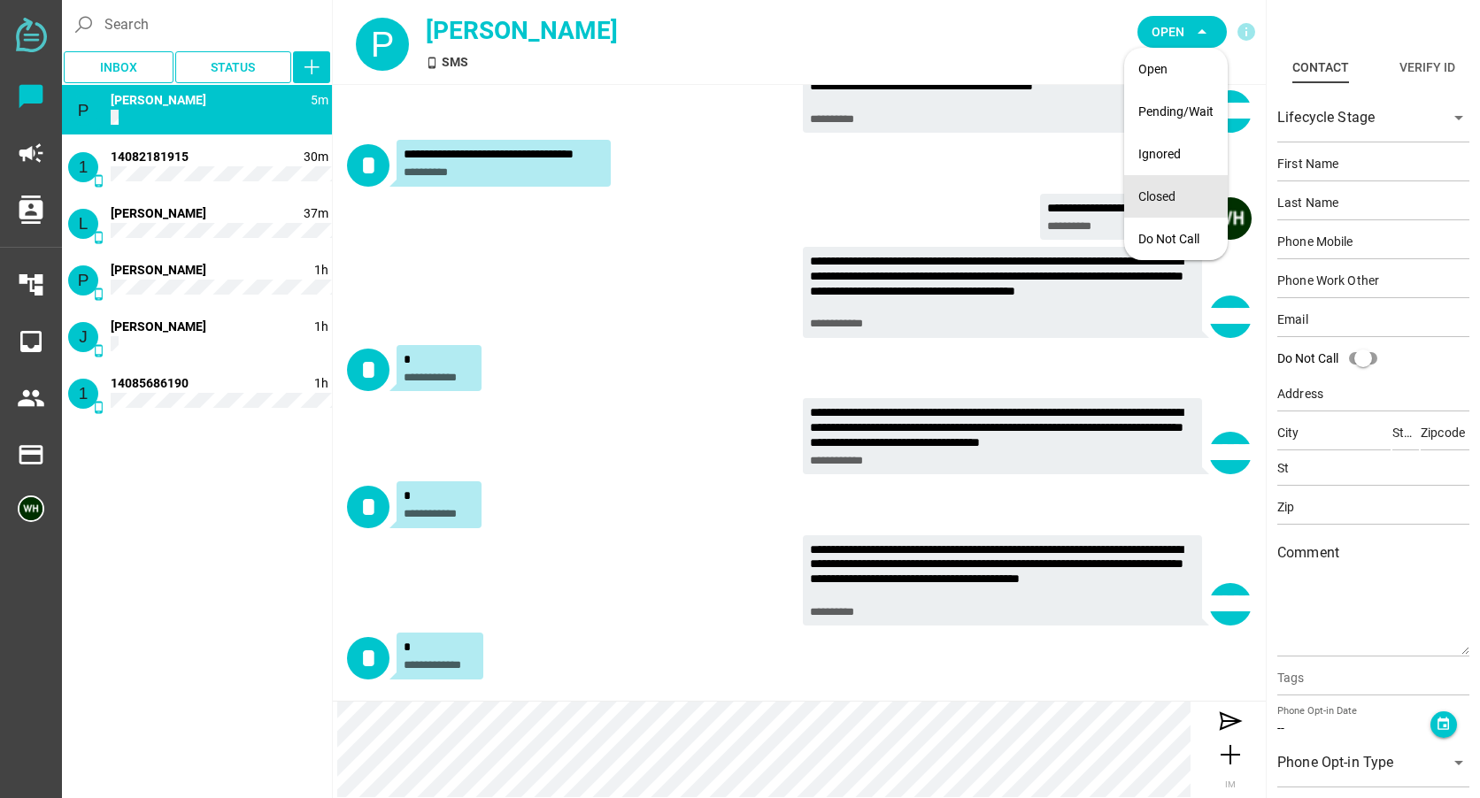 This screenshot has width=1480, height=798. Describe the element at coordinates (321, 383) in the screenshot. I see `span: 1755709253` at that location.